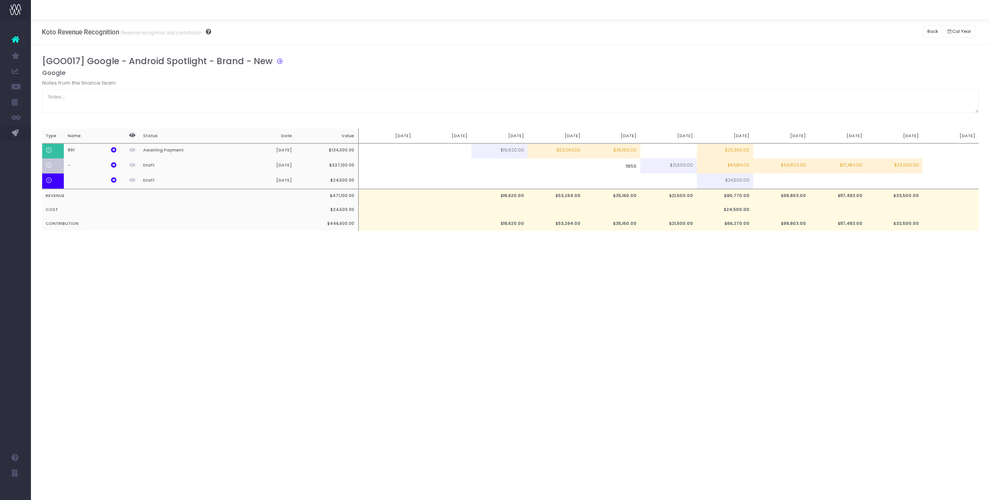 This screenshot has width=990, height=500. Describe the element at coordinates (959, 31) in the screenshot. I see `button: Cal Year` at that location.